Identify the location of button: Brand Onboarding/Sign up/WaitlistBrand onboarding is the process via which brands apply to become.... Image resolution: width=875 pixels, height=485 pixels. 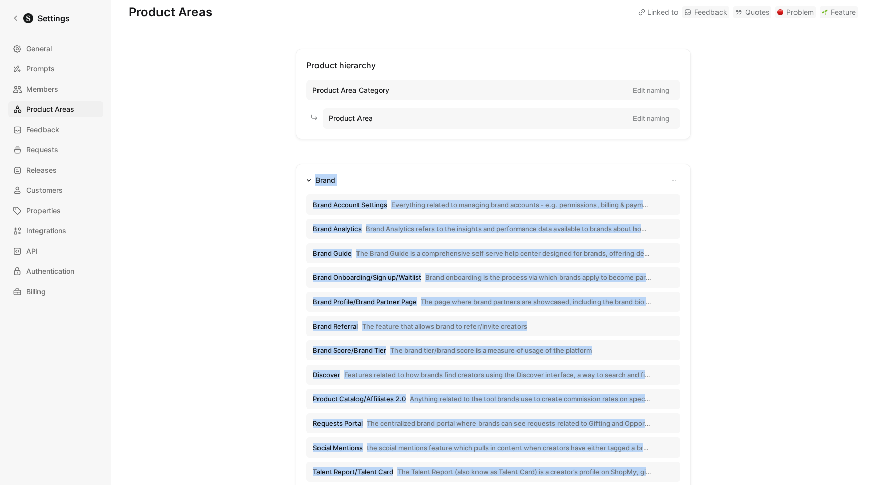
(493, 277).